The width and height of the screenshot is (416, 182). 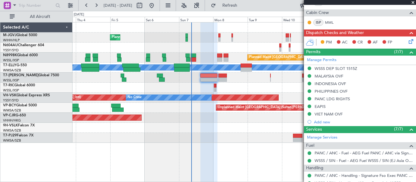 What do you see at coordinates (36, 5) in the screenshot?
I see `input: Trip Number` at bounding box center [36, 5].